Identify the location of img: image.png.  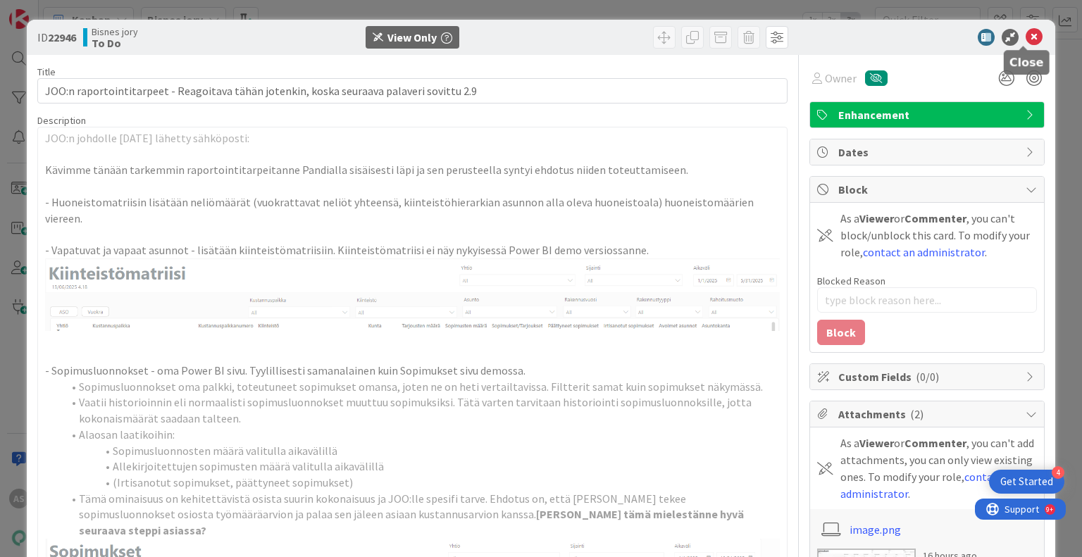
(412, 295).